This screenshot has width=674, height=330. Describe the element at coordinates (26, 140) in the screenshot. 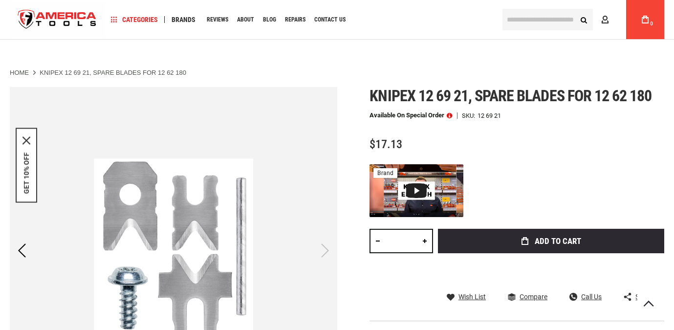

I see `button: Close` at that location.